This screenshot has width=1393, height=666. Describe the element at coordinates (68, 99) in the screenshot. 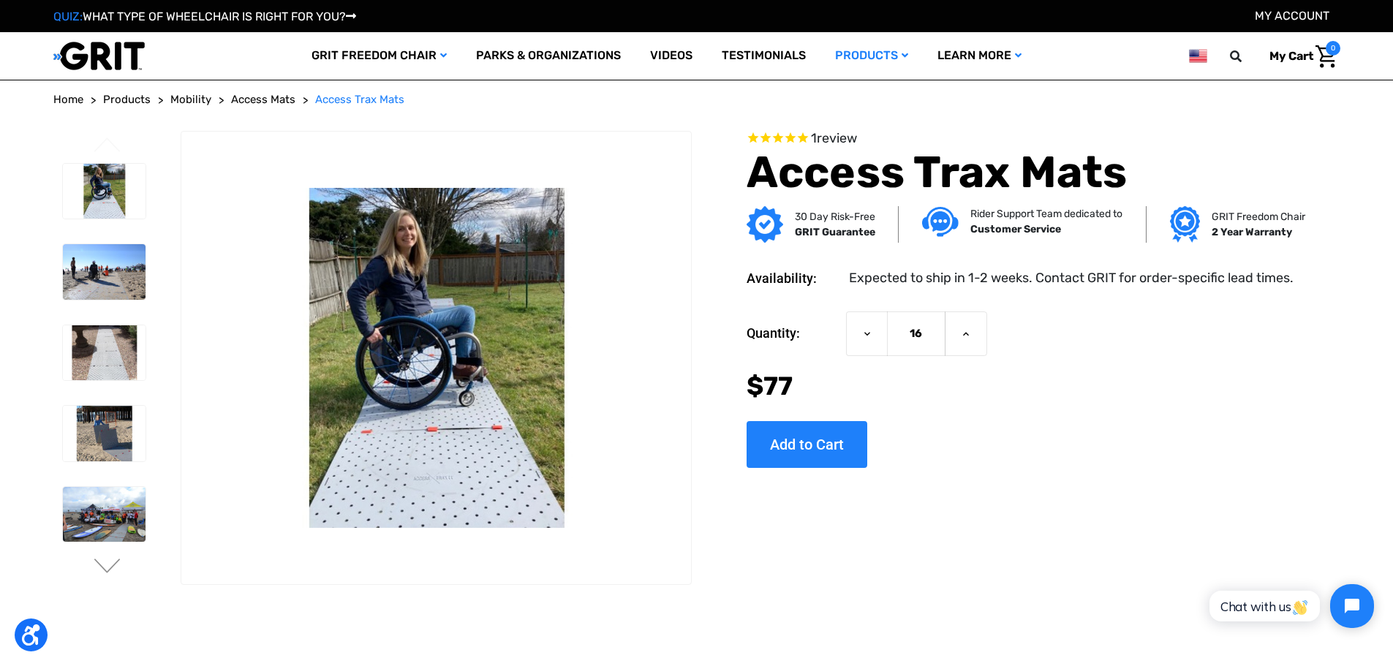

I see `a: Home` at that location.